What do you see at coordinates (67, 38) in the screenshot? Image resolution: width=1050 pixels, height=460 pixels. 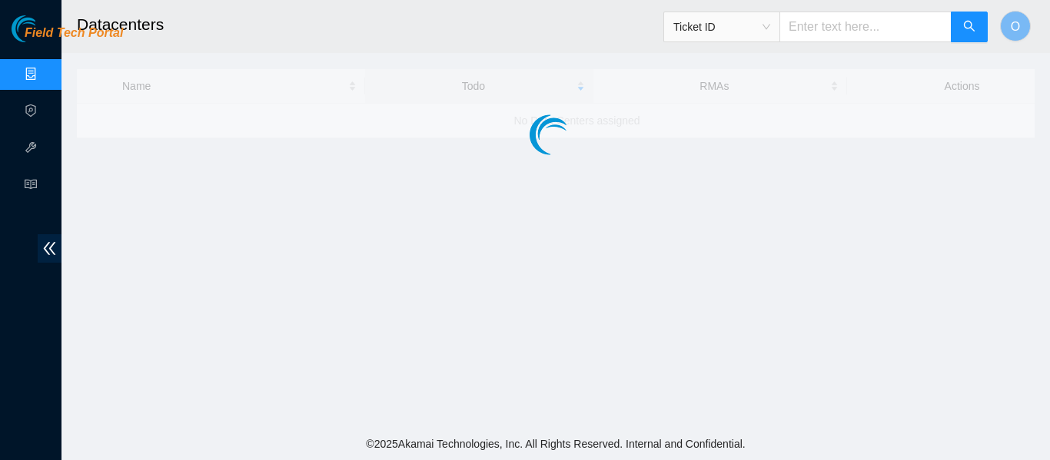 I see `a: Akamai TechnologiesField Tech Portal` at bounding box center [67, 38].